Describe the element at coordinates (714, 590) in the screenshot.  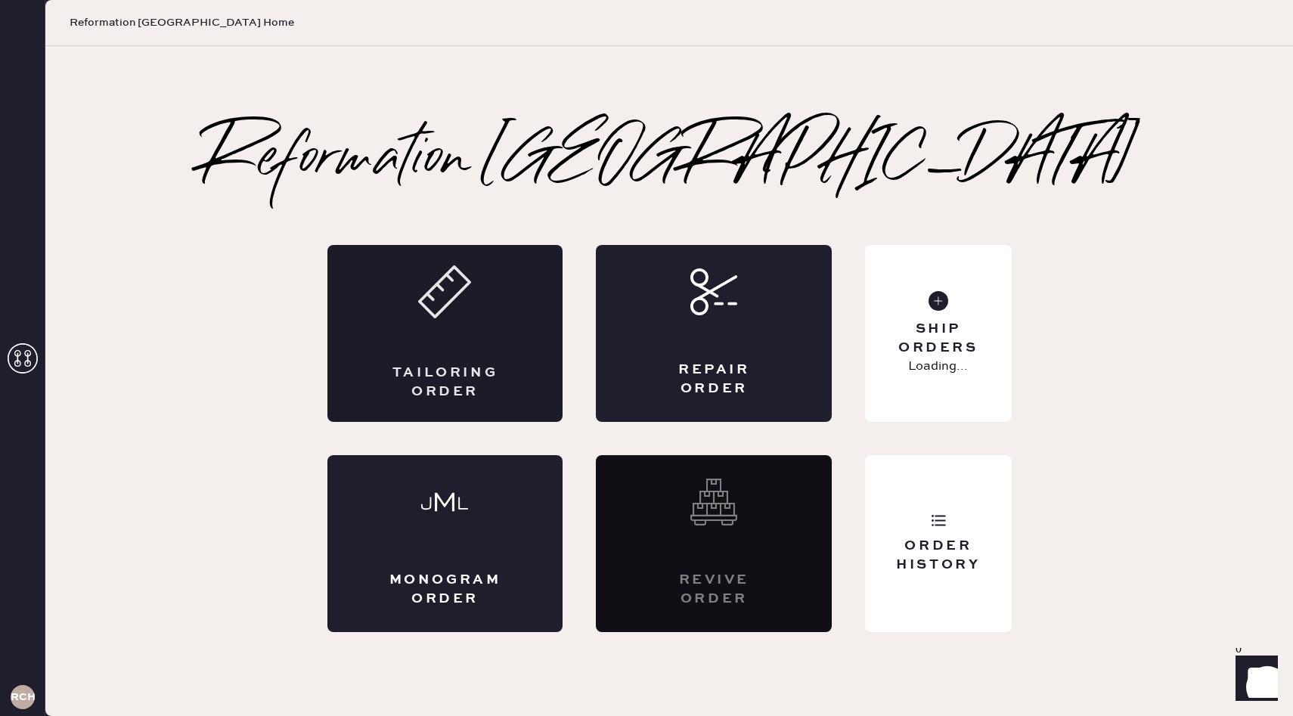
I see `div: Revive order` at that location.